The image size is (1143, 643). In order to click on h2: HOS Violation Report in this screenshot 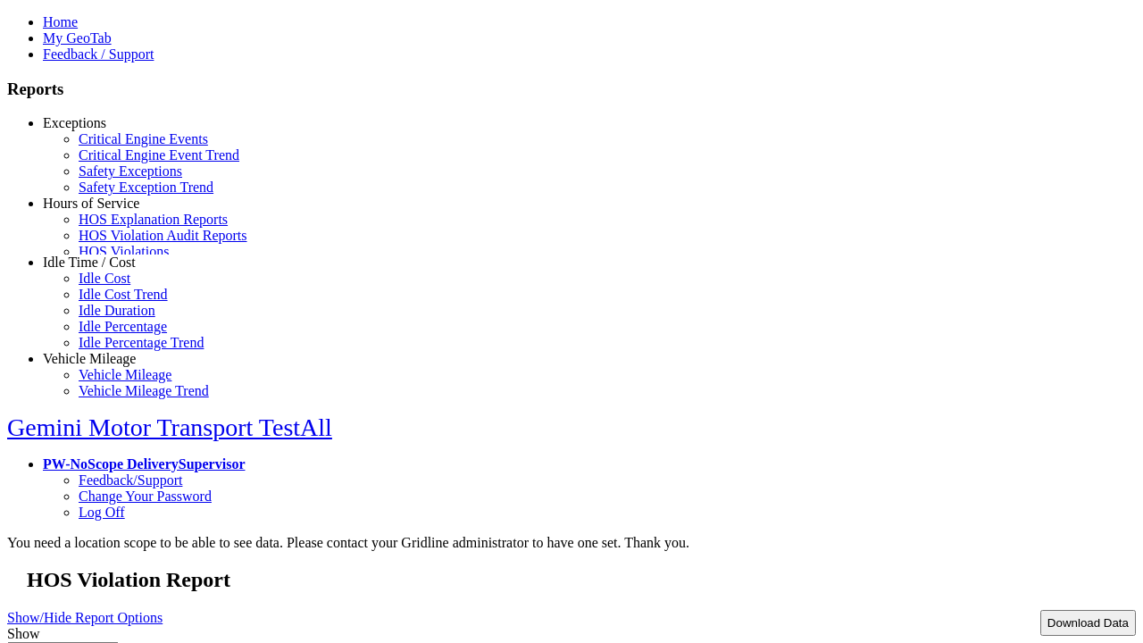, I will do `click(581, 580)`.